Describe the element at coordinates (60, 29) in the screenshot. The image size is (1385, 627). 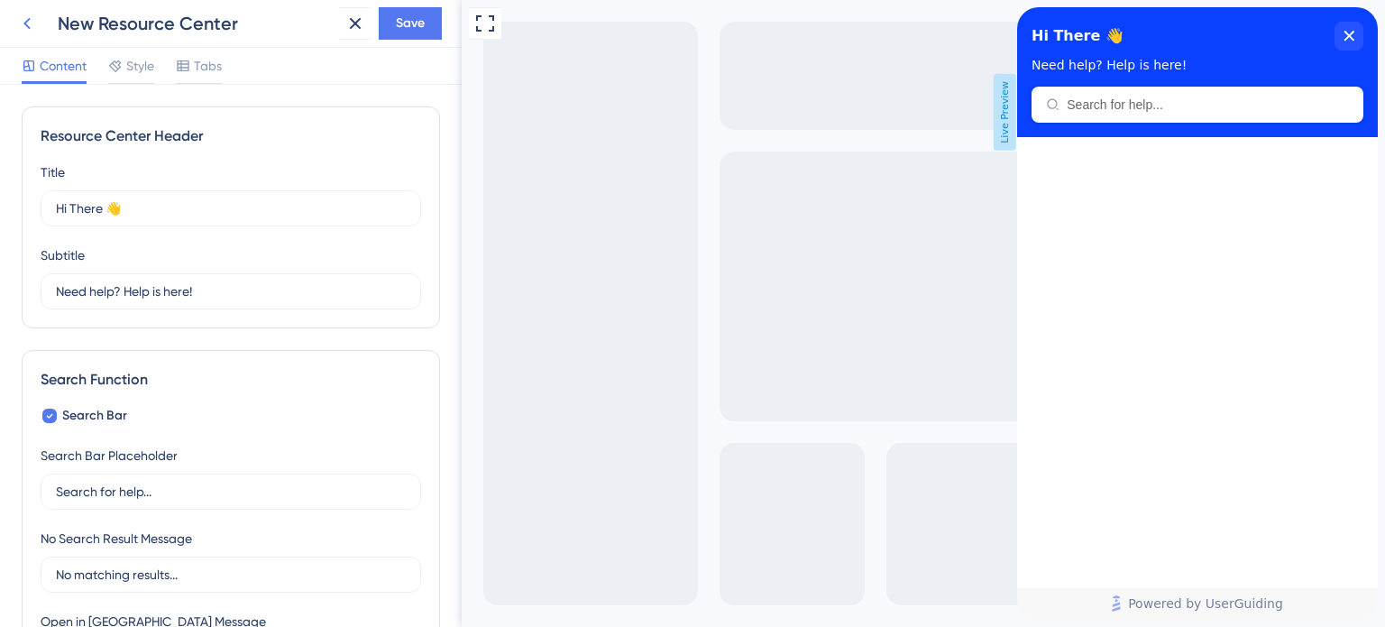
I see `span: Hi There 👋` at that location.